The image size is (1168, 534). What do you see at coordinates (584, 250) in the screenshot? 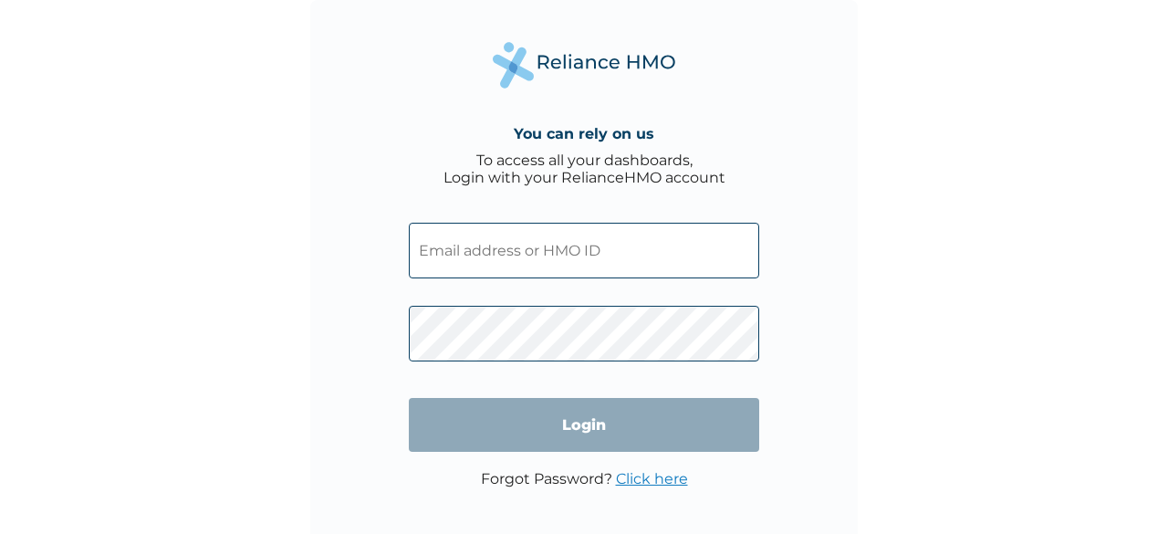
I see `input: Email address or HMO ID` at bounding box center [584, 250].